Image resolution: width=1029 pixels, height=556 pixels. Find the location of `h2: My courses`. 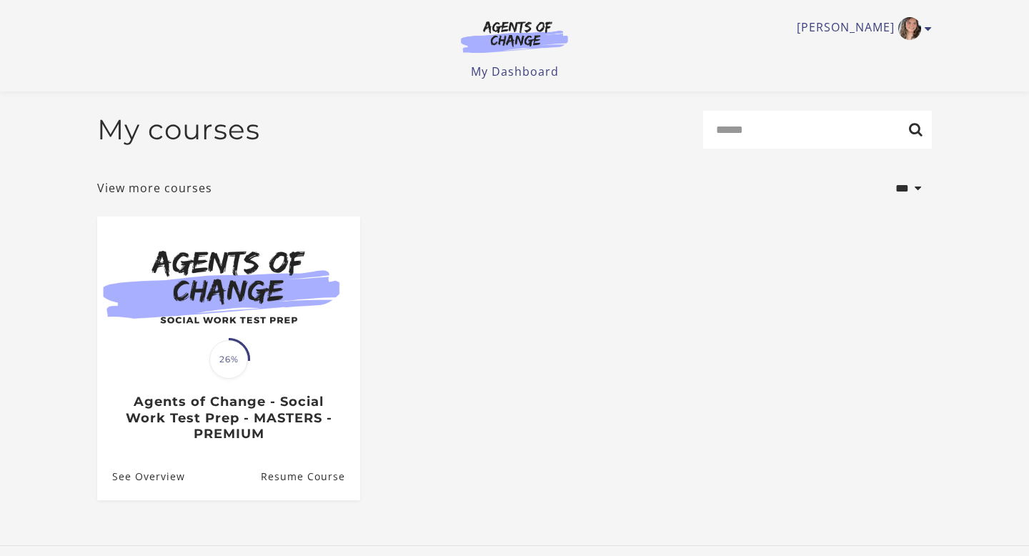

h2: My courses is located at coordinates (179, 129).